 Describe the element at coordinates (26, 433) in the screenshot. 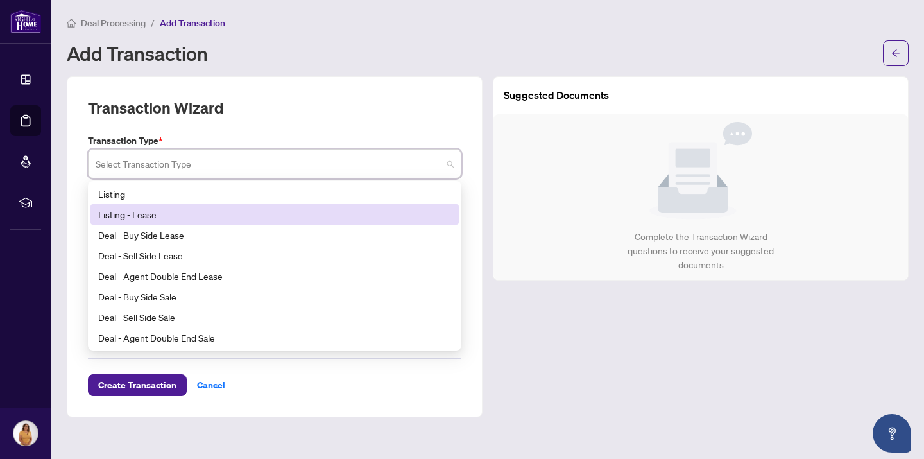

I see `img: Profile Icon` at that location.